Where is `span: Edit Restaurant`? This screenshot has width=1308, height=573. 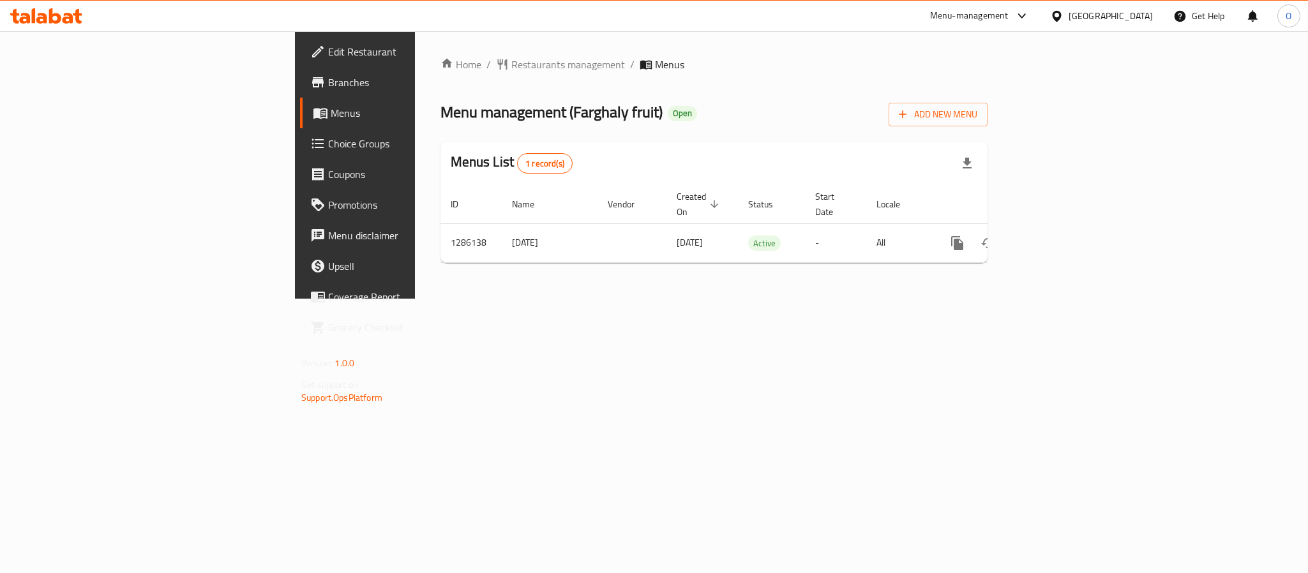 span: Edit Restaurant is located at coordinates (416, 52).